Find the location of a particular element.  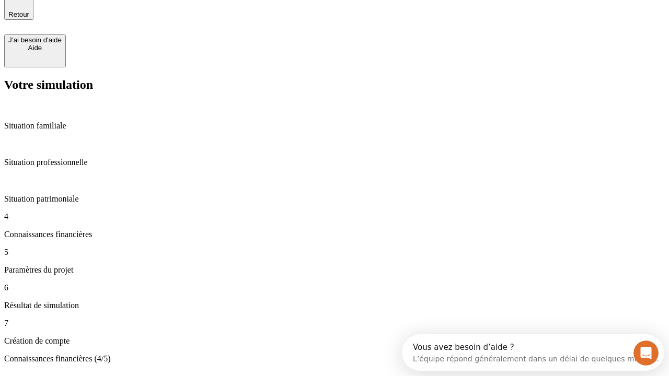

div: Ouvrir le Messenger Intercom is located at coordinates (146, 18).